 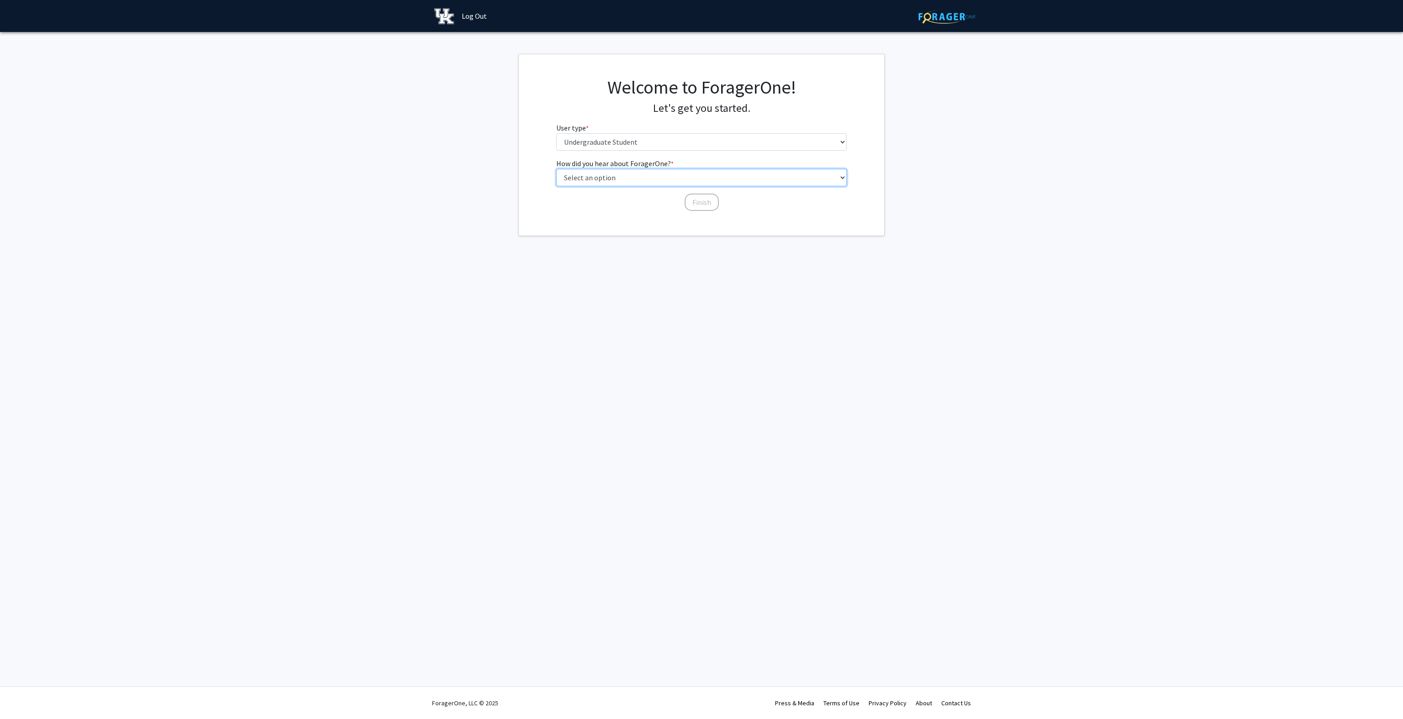 What do you see at coordinates (841, 703) in the screenshot?
I see `a: Terms of Use` at bounding box center [841, 703].